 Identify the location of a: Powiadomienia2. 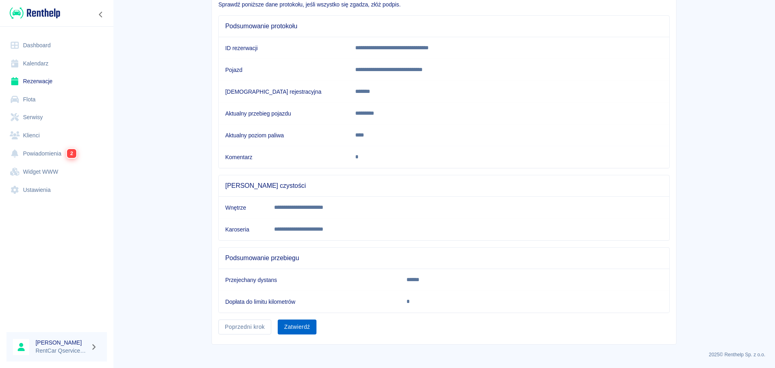
(57, 153).